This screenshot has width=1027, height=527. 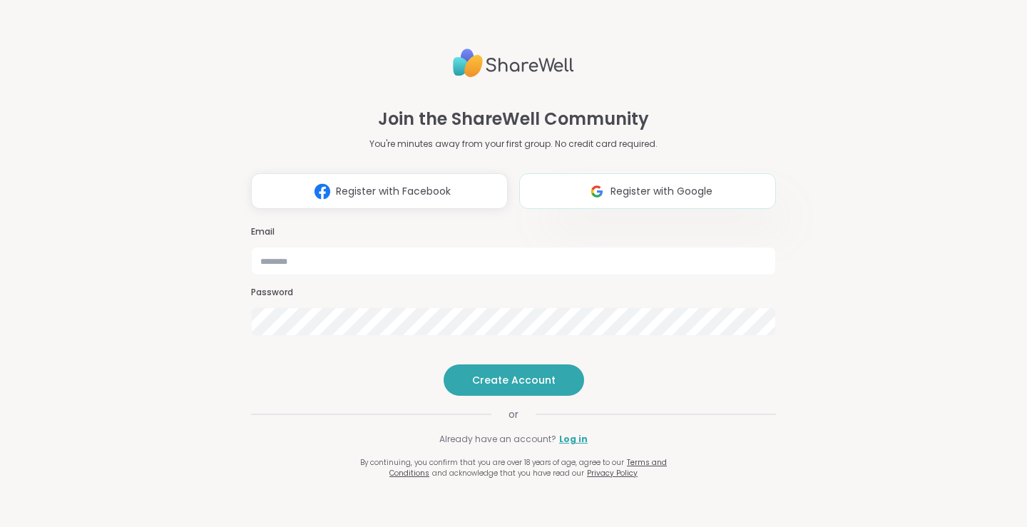 What do you see at coordinates (648, 191) in the screenshot?
I see `button: Register with Google` at bounding box center [648, 191].